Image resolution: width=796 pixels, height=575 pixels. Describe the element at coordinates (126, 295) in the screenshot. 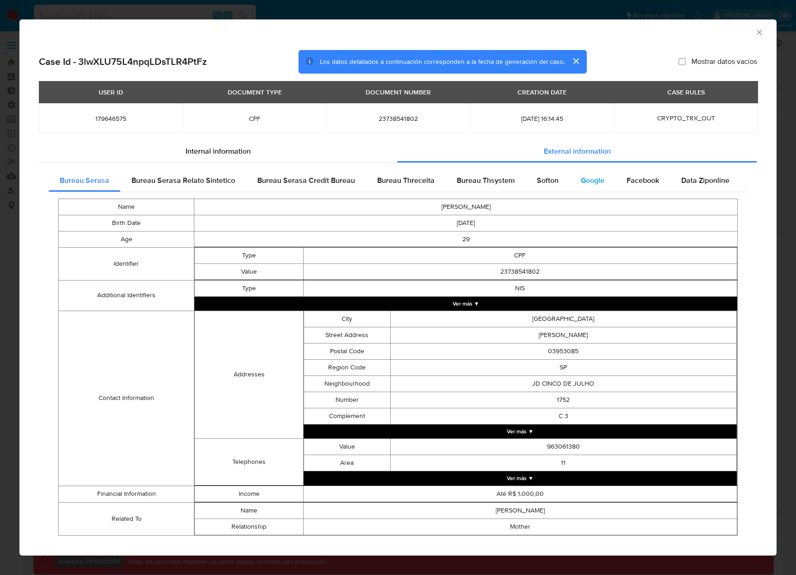

I see `td: Additional Identifiers` at that location.